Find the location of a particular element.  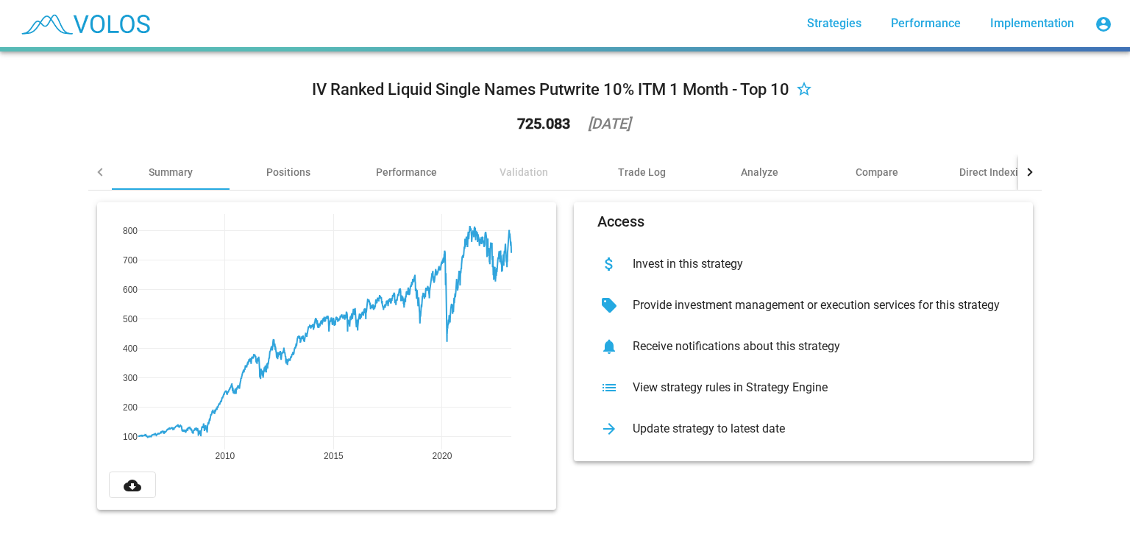

a: Performance is located at coordinates (926, 24).